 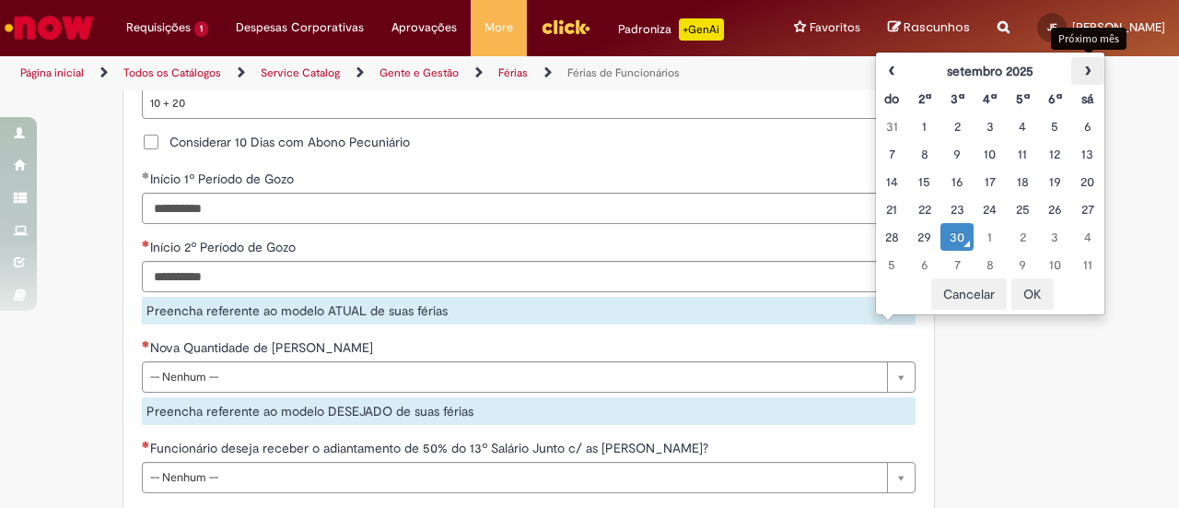 What do you see at coordinates (52, 73) in the screenshot?
I see `a: Página inicial` at bounding box center [52, 73].